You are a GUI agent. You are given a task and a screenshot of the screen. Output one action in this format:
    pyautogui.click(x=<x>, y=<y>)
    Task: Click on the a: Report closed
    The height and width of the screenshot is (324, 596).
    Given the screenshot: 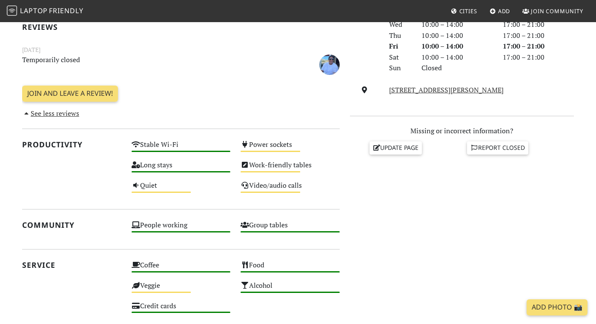 What is the action you would take?
    pyautogui.click(x=497, y=148)
    